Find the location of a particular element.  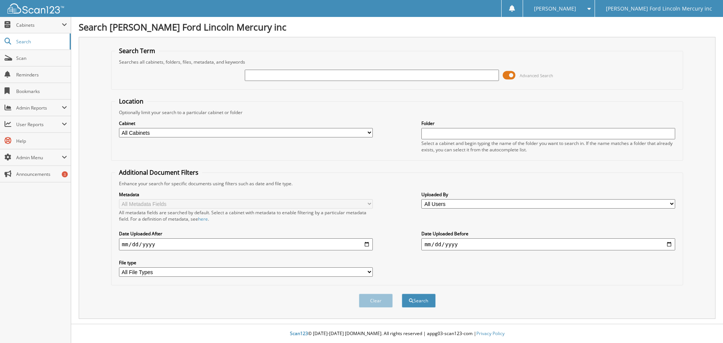

a: here is located at coordinates (203, 219).